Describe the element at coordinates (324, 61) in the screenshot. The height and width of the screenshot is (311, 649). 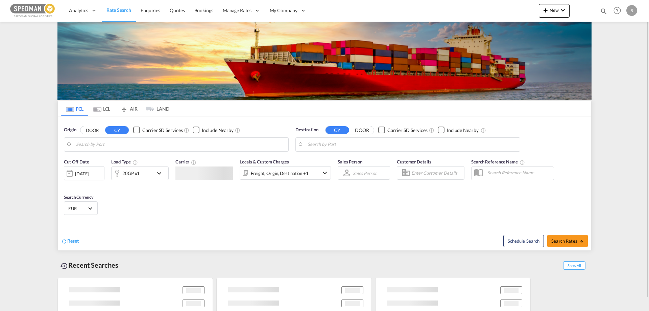
I see `img: LCL+%26+FCL+BACKGROUND.png` at that location.